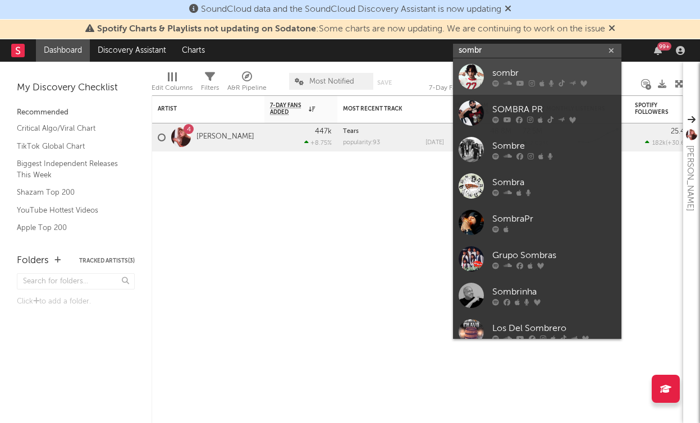  Describe the element at coordinates (393, 131) in the screenshot. I see `div: Tears` at that location.